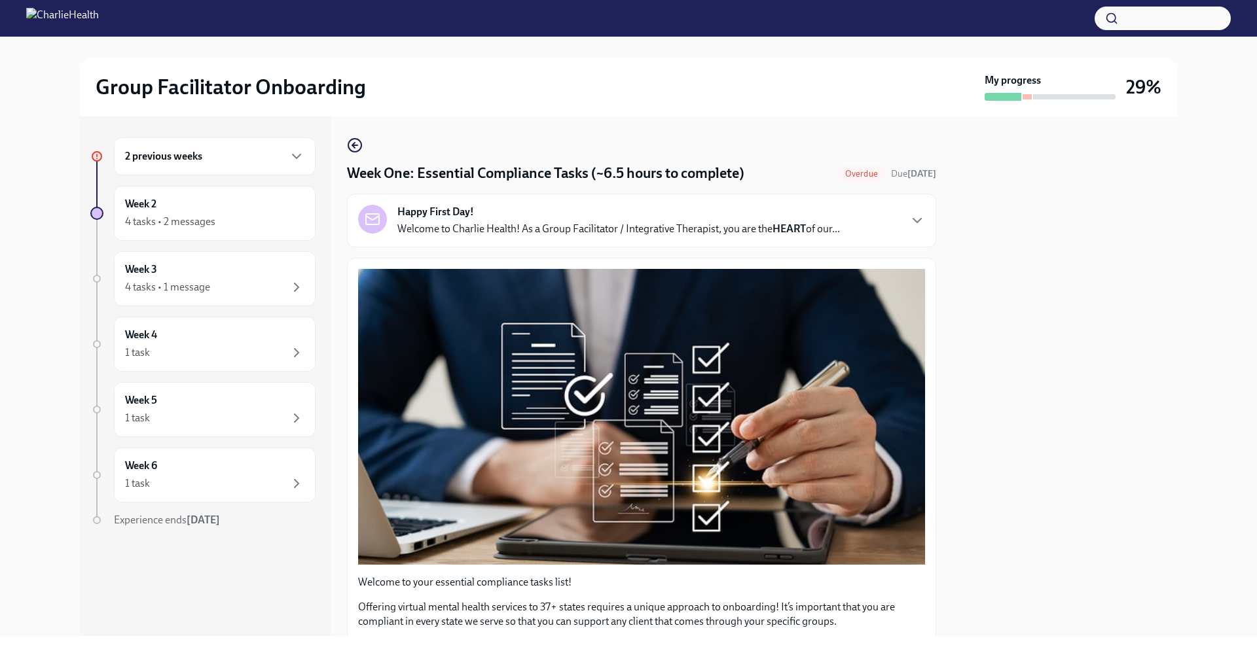 This screenshot has width=1257, height=649. Describe the element at coordinates (62, 18) in the screenshot. I see `img: CharlieHealth` at that location.